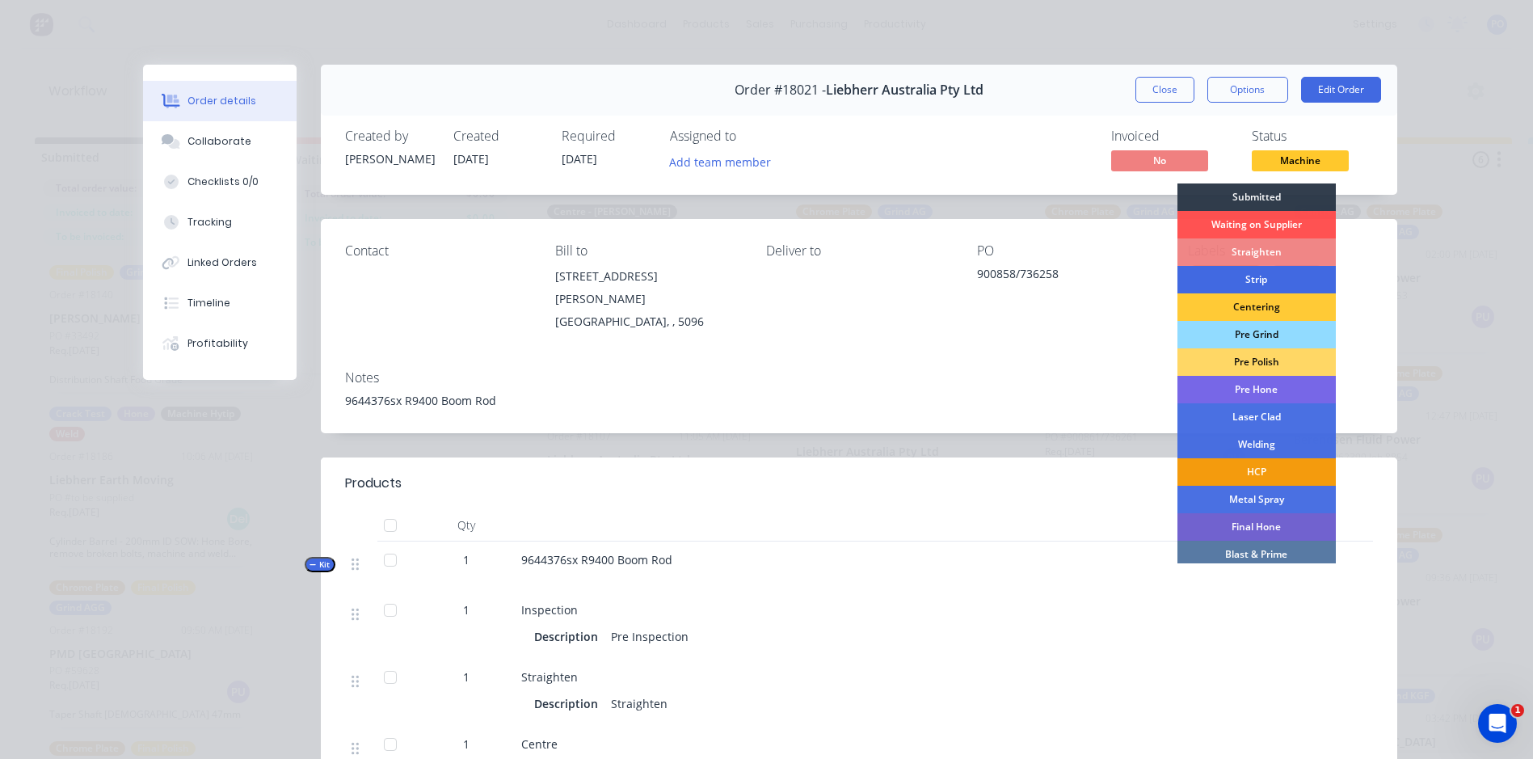 This screenshot has width=1533, height=759. What do you see at coordinates (1256, 335) in the screenshot?
I see `div: Pre Grind` at bounding box center [1256, 335].